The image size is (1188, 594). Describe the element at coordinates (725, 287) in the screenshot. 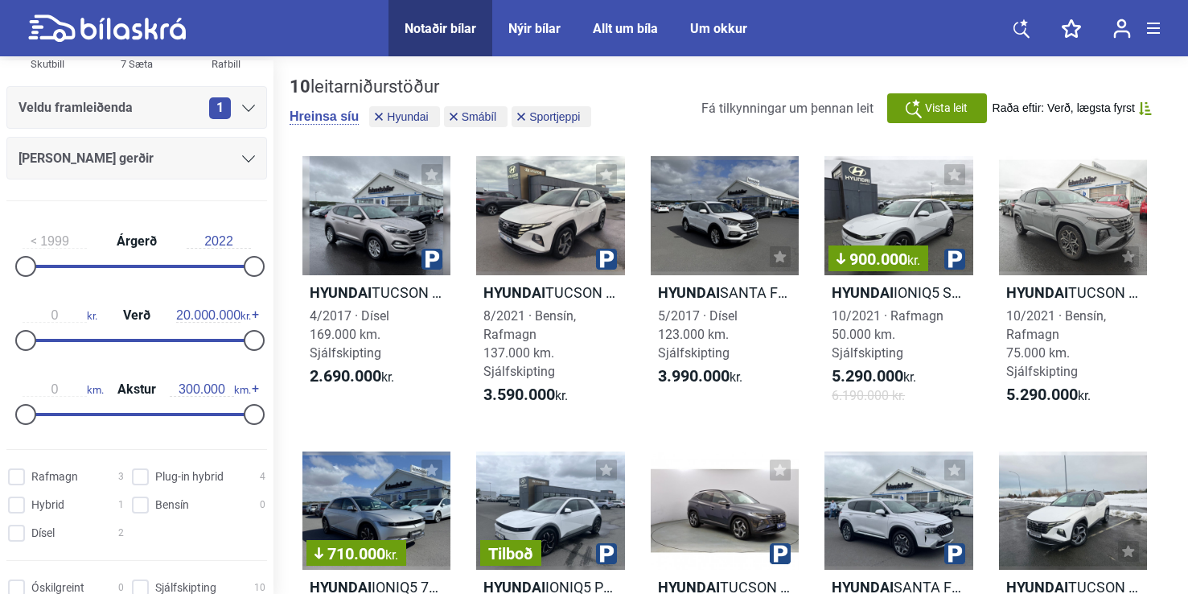

I see `a: HyundaiSANTA FE STYLE5/2017 · Dísel123.000 km. Sjálfskipting3.990.000kr.` at that location.